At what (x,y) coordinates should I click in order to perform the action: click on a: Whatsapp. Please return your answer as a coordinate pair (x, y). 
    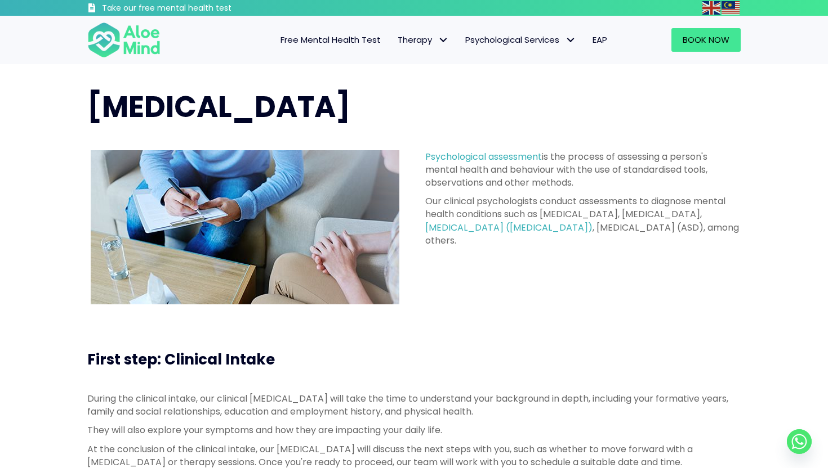
    Looking at the image, I should click on (799, 442).